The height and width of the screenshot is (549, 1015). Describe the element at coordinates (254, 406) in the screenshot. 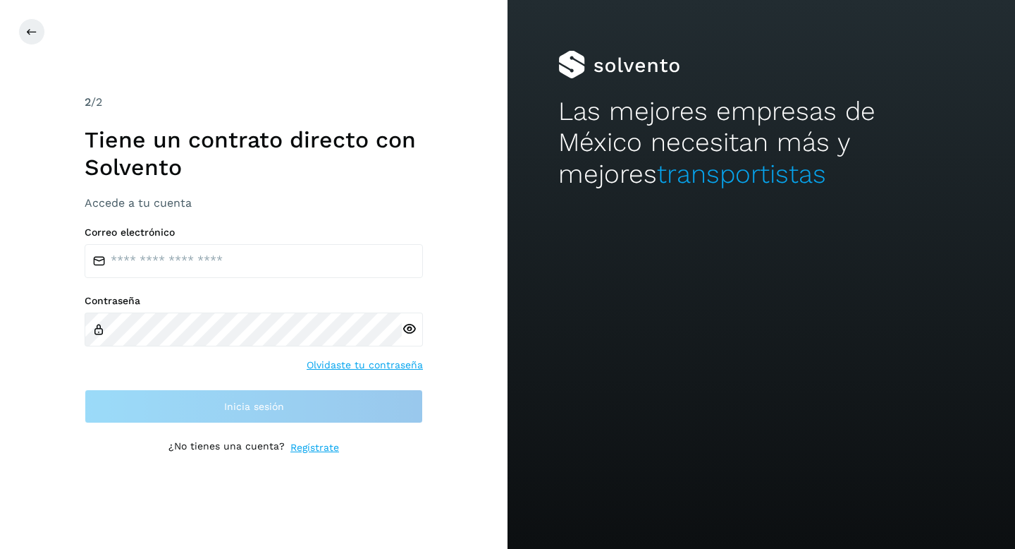

I see `button: Inicia sesión` at that location.